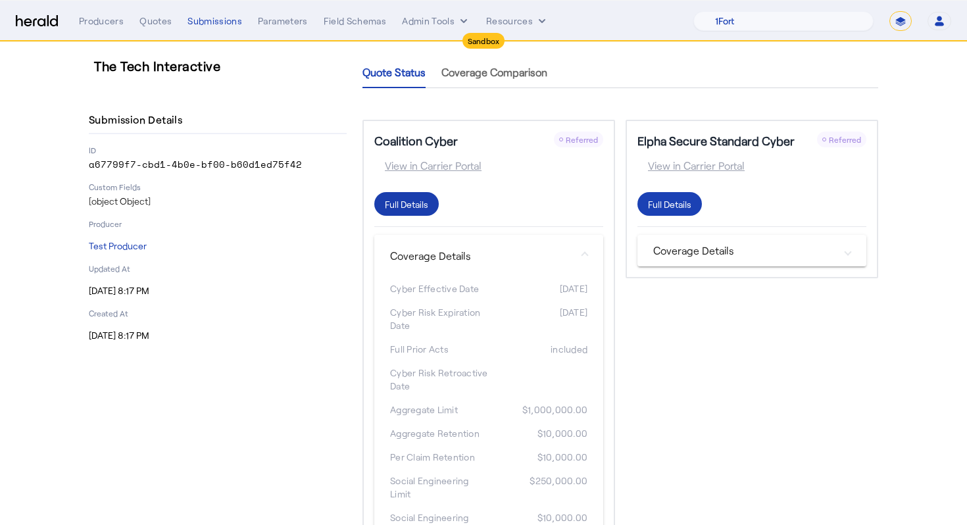  What do you see at coordinates (439, 410) in the screenshot?
I see `div: Aggregate Limit` at bounding box center [439, 410].